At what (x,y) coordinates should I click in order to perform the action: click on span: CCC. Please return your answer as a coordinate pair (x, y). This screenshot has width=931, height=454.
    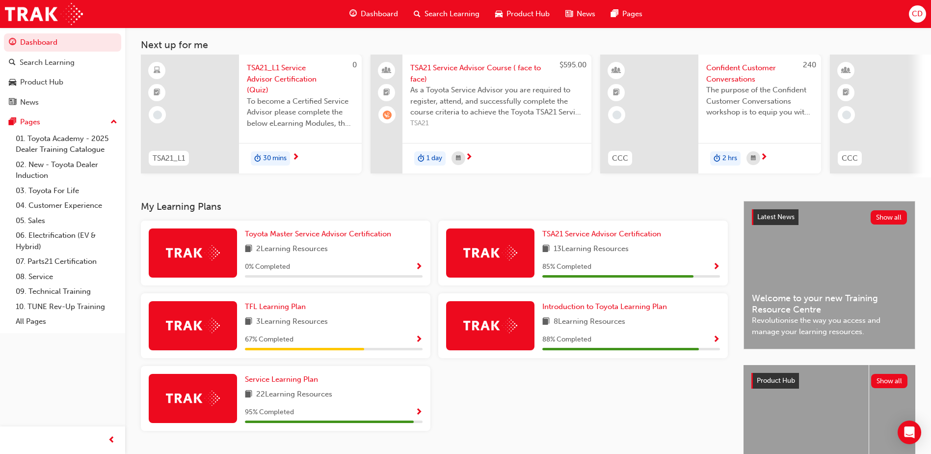
    Looking at the image, I should click on (850, 158).